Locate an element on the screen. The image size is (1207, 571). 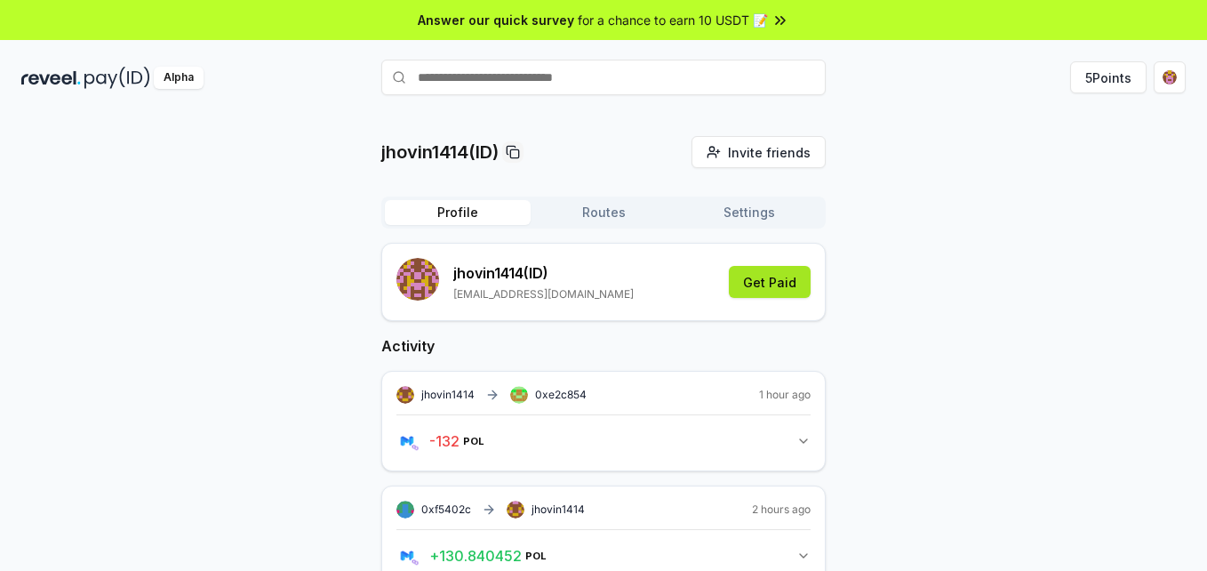
button: +130.840452POL is located at coordinates (604, 556).